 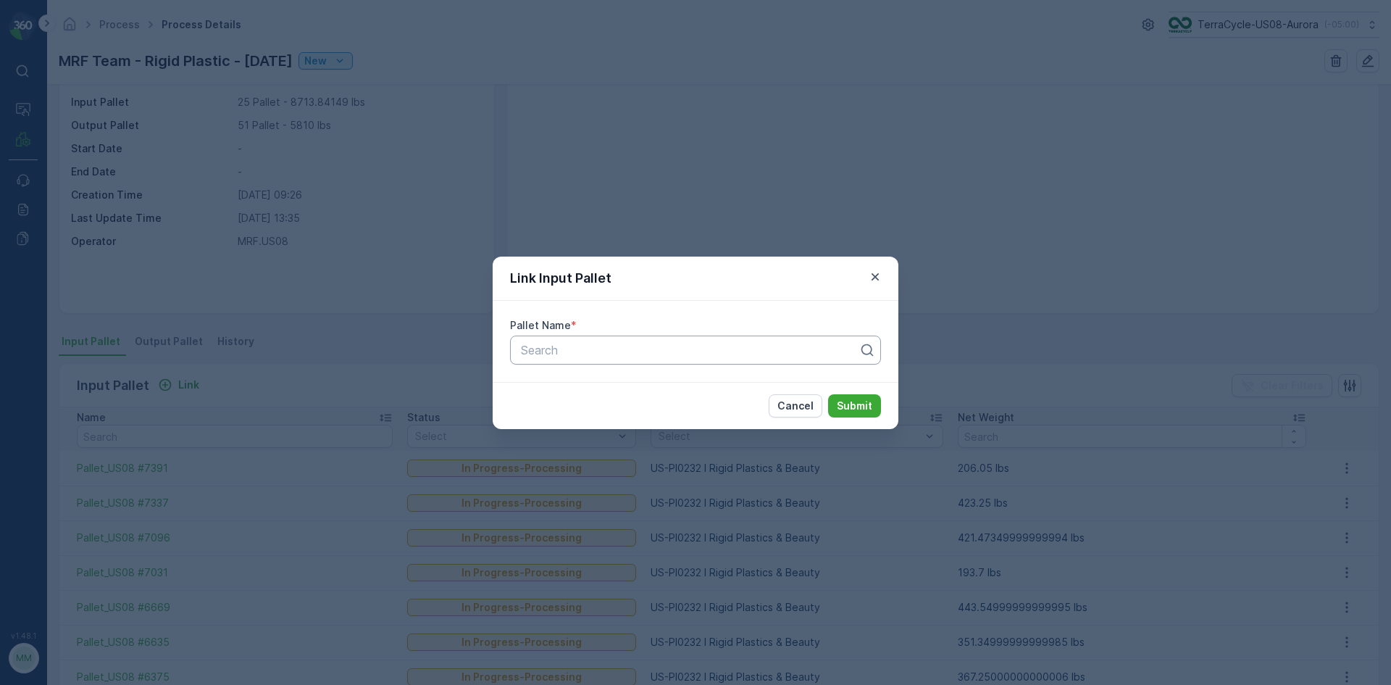 What do you see at coordinates (541, 325) in the screenshot?
I see `label: Pallet Name` at bounding box center [541, 325].